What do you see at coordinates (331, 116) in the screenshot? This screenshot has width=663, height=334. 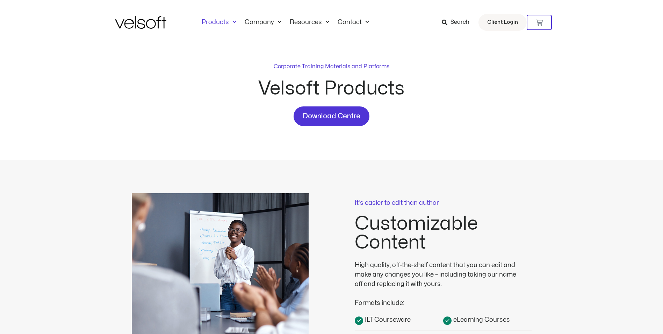 I see `a: Download Centre` at bounding box center [331, 116].